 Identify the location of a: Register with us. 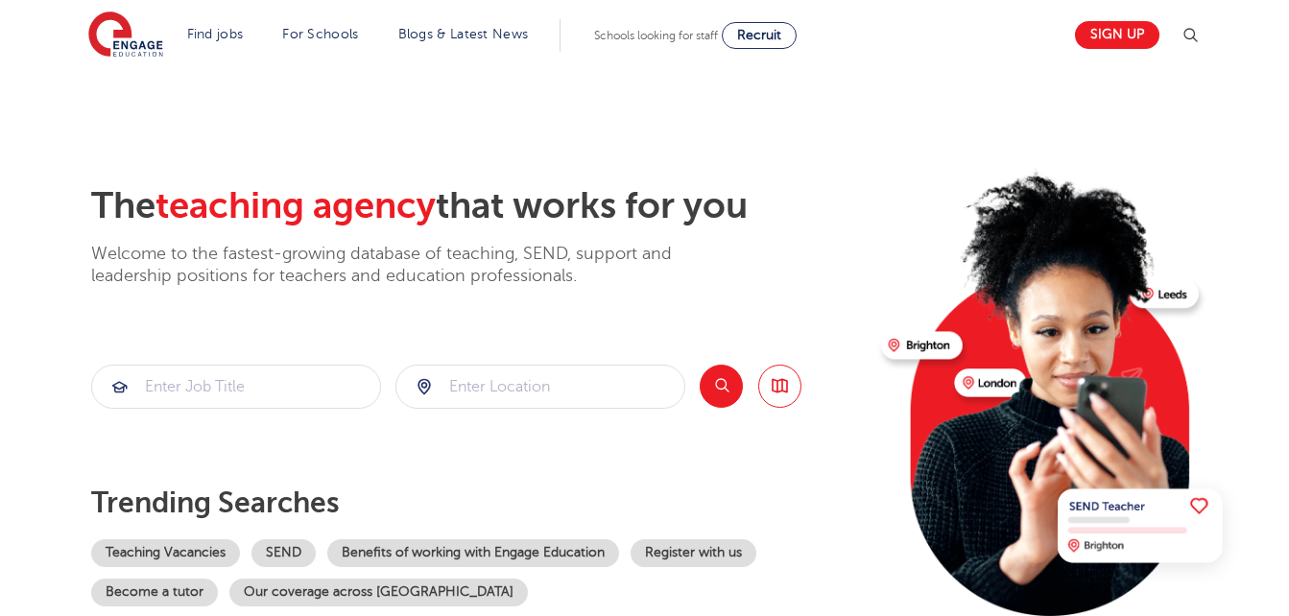
(693, 553).